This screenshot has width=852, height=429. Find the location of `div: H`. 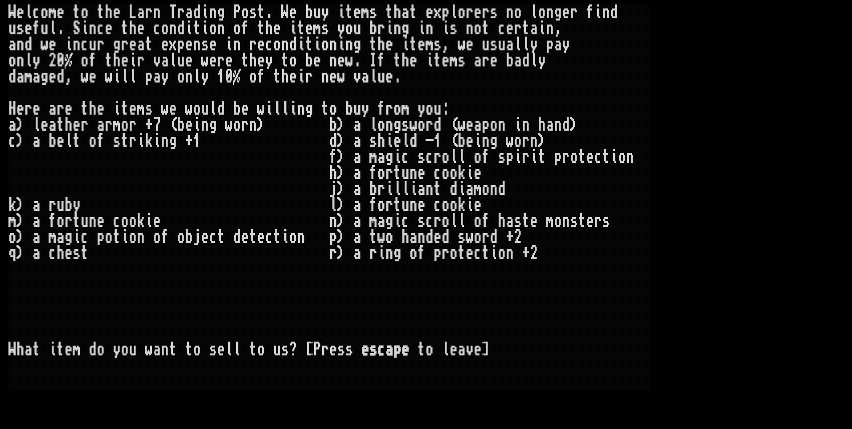

div: H is located at coordinates (12, 109).